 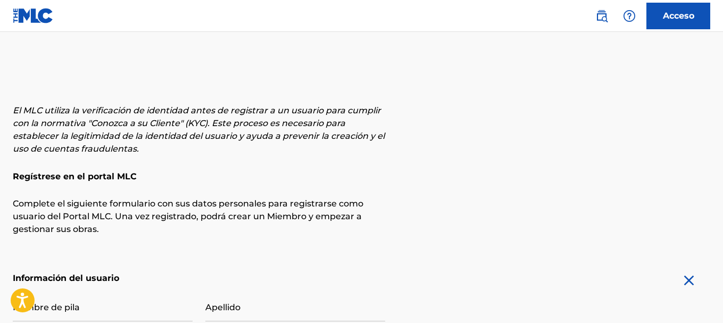 What do you see at coordinates (630, 16) in the screenshot?
I see `div: Ayuda` at bounding box center [630, 16].